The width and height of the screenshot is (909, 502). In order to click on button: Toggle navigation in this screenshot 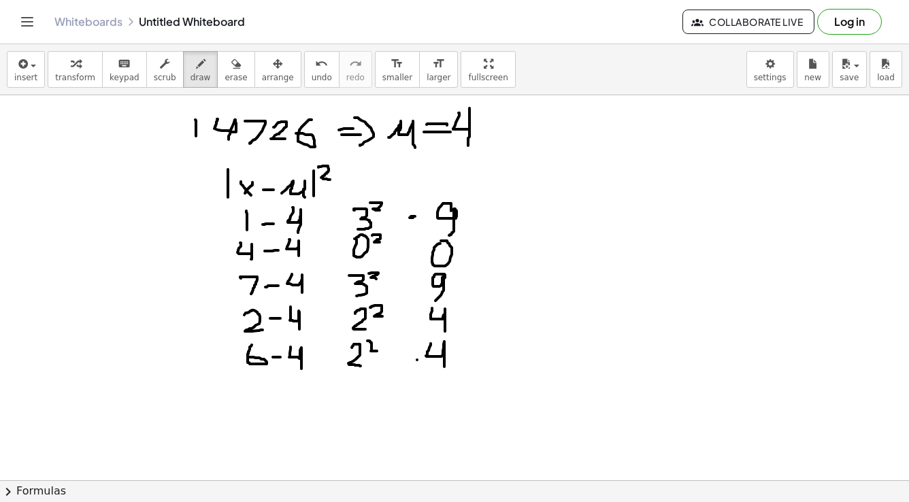, I will do `click(27, 22)`.